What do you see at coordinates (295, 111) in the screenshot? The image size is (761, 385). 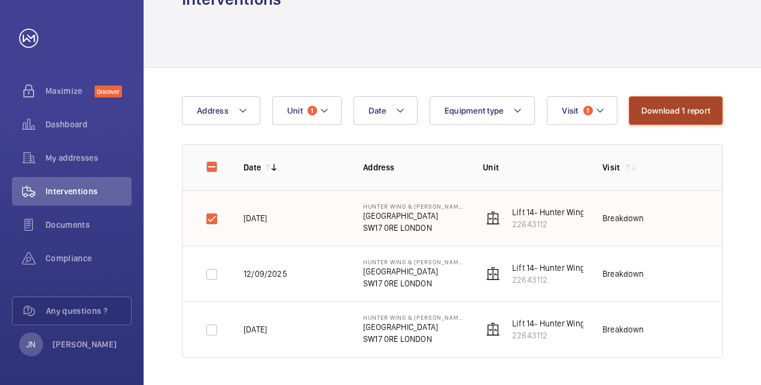 I see `span: Unit` at bounding box center [295, 111].